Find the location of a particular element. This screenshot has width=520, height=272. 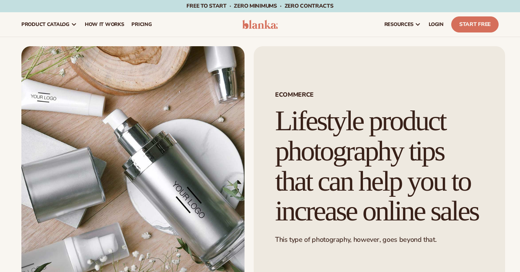

a: How It Works is located at coordinates (104, 24).